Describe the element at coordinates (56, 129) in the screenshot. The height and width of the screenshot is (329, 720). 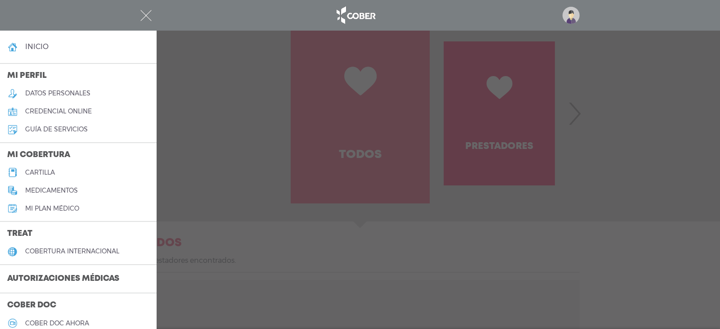
I see `h5: guía de servicios` at that location.